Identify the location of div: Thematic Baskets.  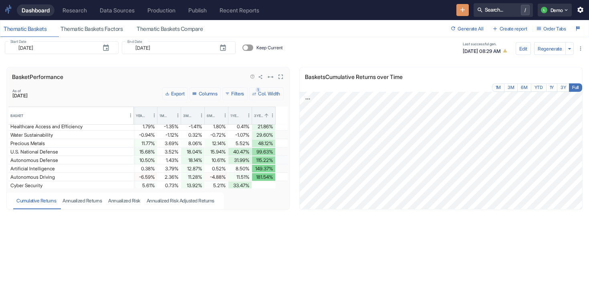
(29, 29).